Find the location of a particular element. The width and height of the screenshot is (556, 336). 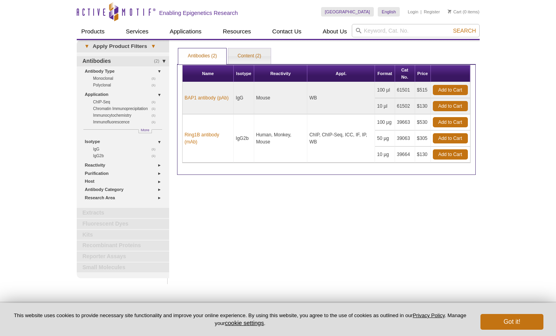

td: ChIP, ChIP-Seq, ICC, IF, IP, WB is located at coordinates (341, 138).